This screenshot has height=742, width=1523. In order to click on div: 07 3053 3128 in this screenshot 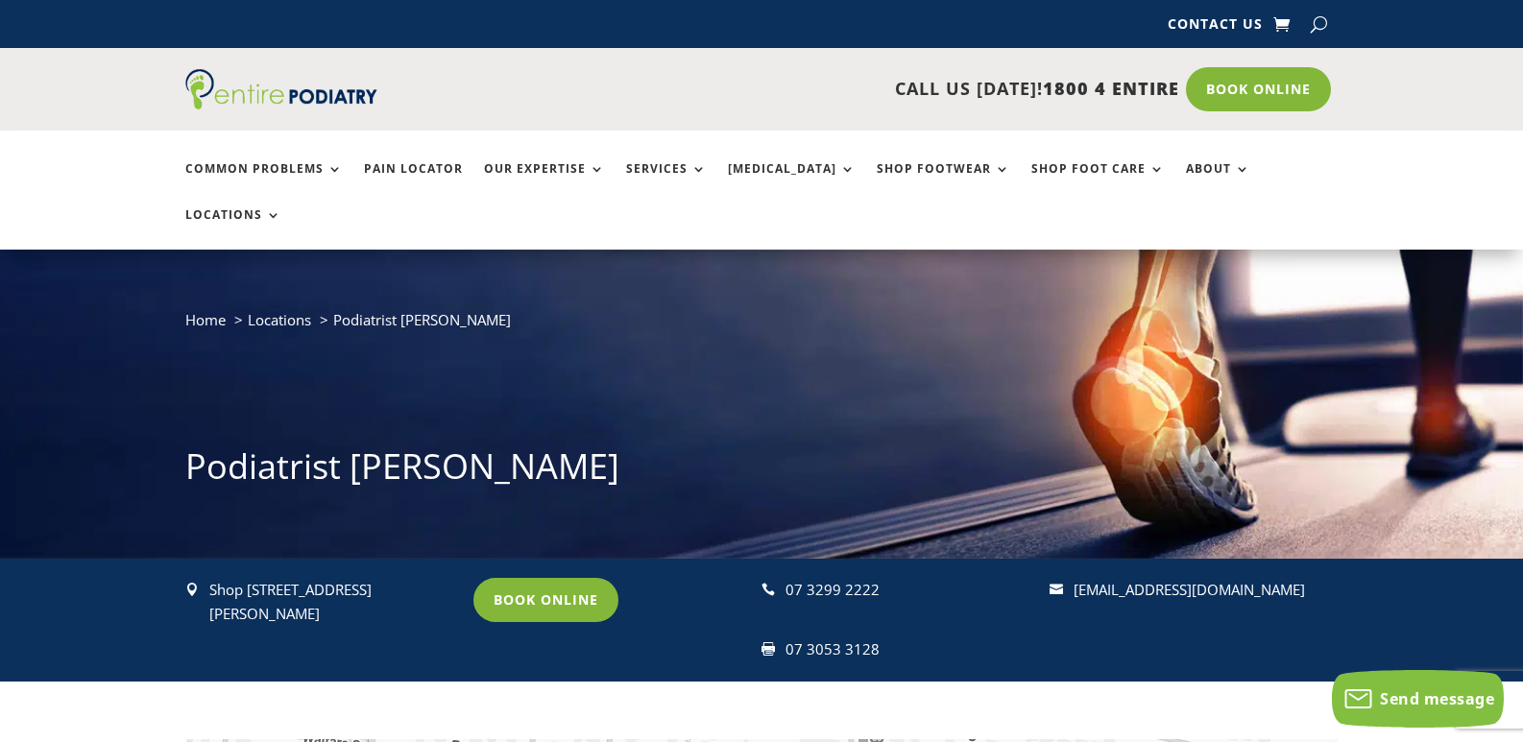, I will do `click(908, 650)`.